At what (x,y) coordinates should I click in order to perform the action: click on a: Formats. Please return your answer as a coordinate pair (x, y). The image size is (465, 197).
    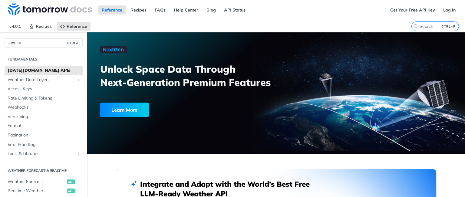
    Looking at the image, I should click on (44, 126).